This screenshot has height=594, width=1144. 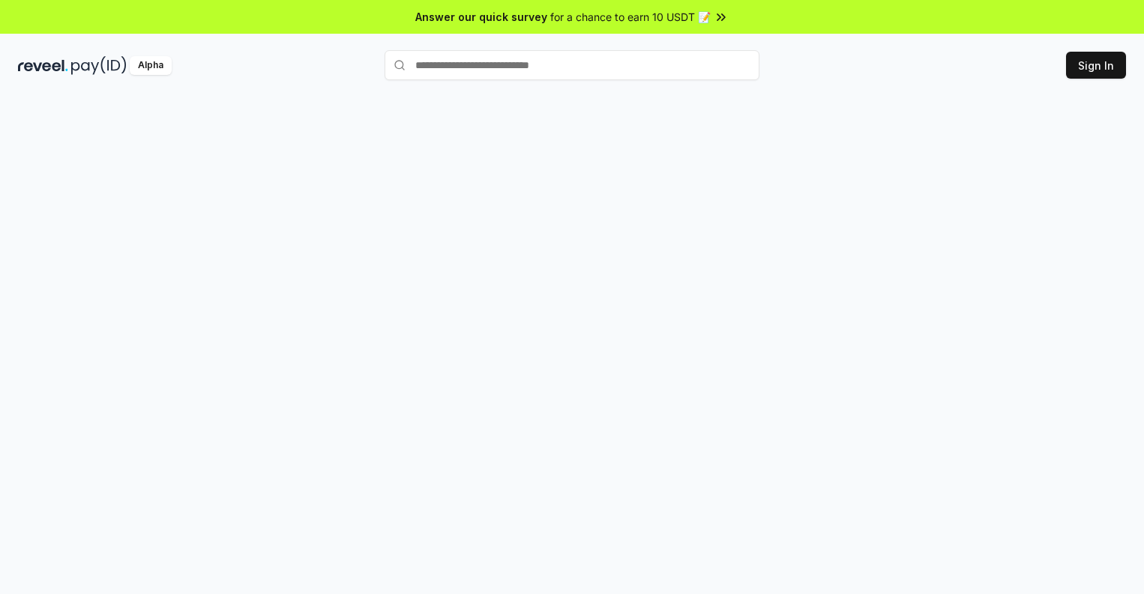 I want to click on img: reveel_dark, so click(x=43, y=65).